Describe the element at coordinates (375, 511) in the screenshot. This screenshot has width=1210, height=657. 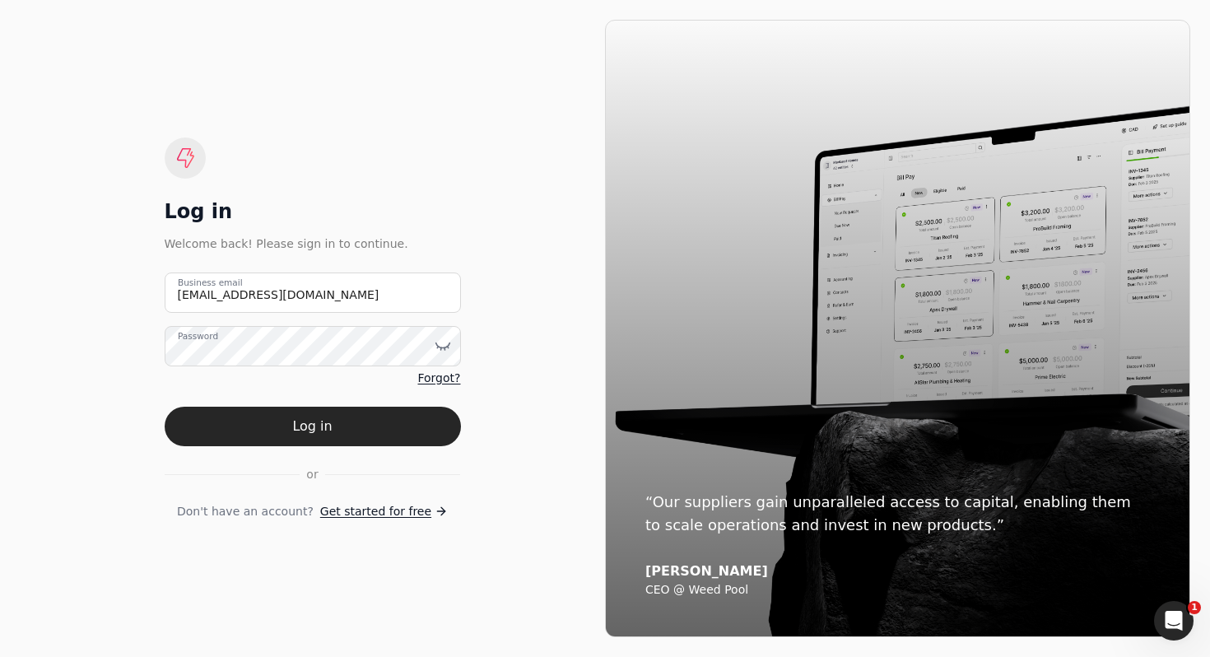
I see `span: Get started for free` at that location.